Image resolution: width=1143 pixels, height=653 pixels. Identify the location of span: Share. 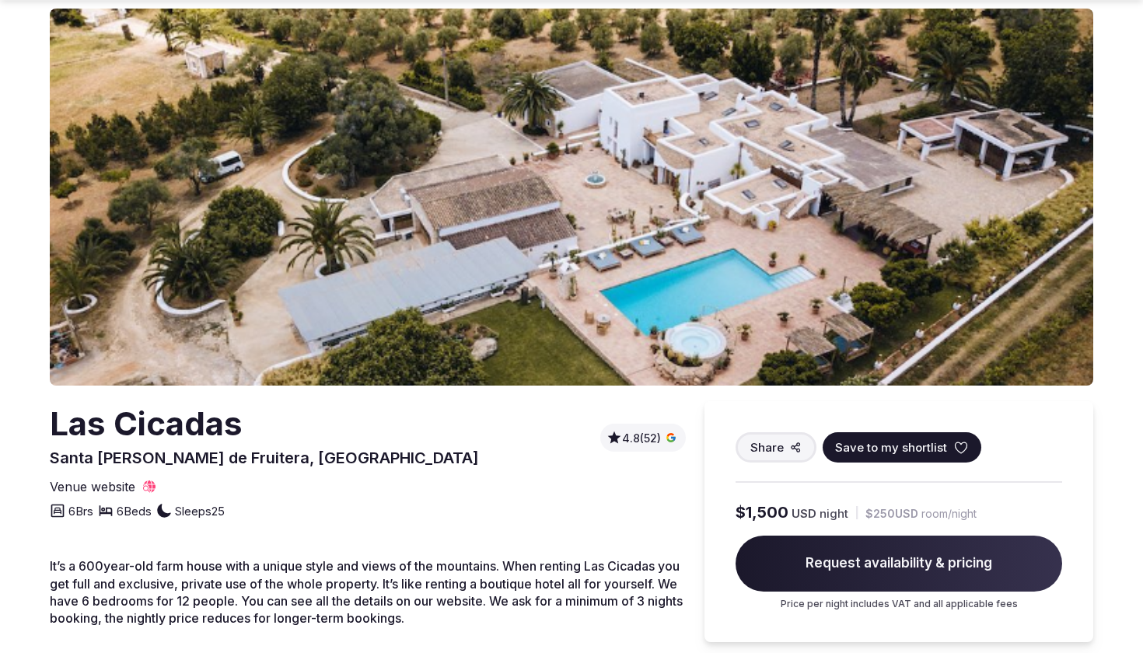
(766, 447).